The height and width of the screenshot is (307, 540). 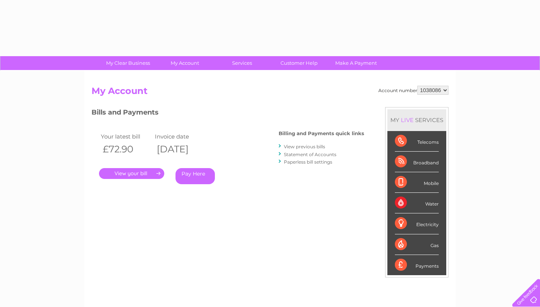 What do you see at coordinates (299, 63) in the screenshot?
I see `a: Customer Help` at bounding box center [299, 63].